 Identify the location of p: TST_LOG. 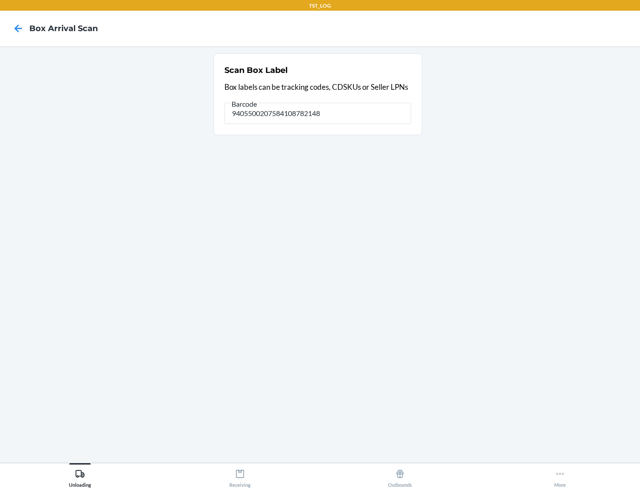
(320, 6).